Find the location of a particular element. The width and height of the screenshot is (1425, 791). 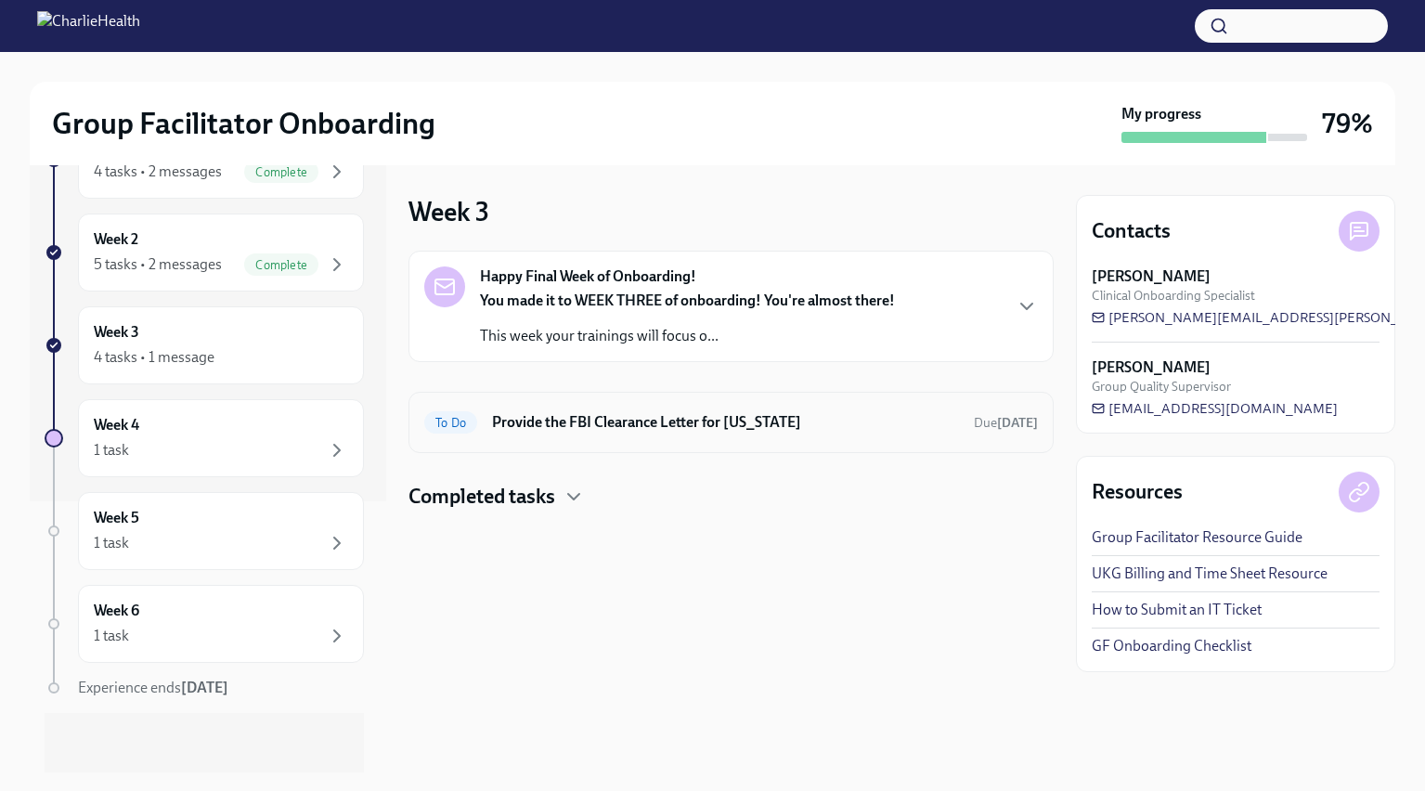

img: CharlieHealth is located at coordinates (88, 26).